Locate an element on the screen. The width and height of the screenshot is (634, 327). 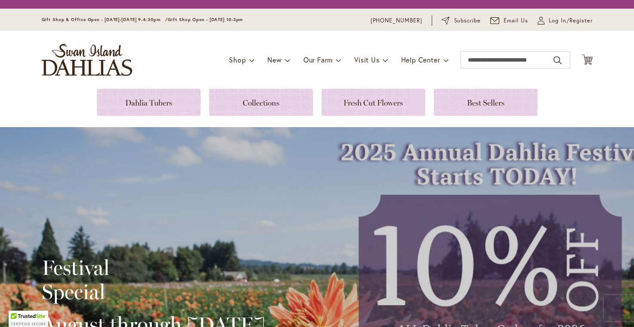
span: Email Us is located at coordinates (516, 21).